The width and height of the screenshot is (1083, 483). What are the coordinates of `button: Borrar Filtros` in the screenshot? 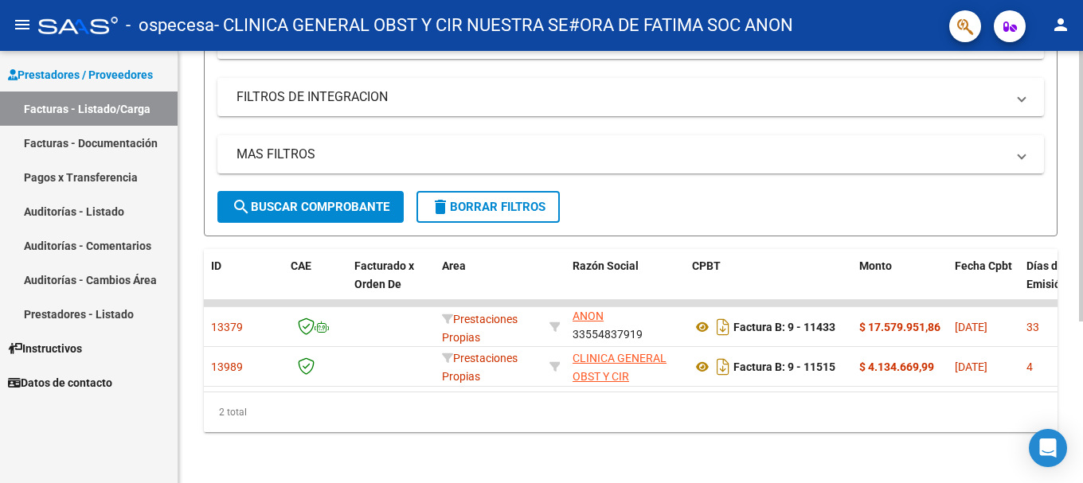 It's located at (488, 207).